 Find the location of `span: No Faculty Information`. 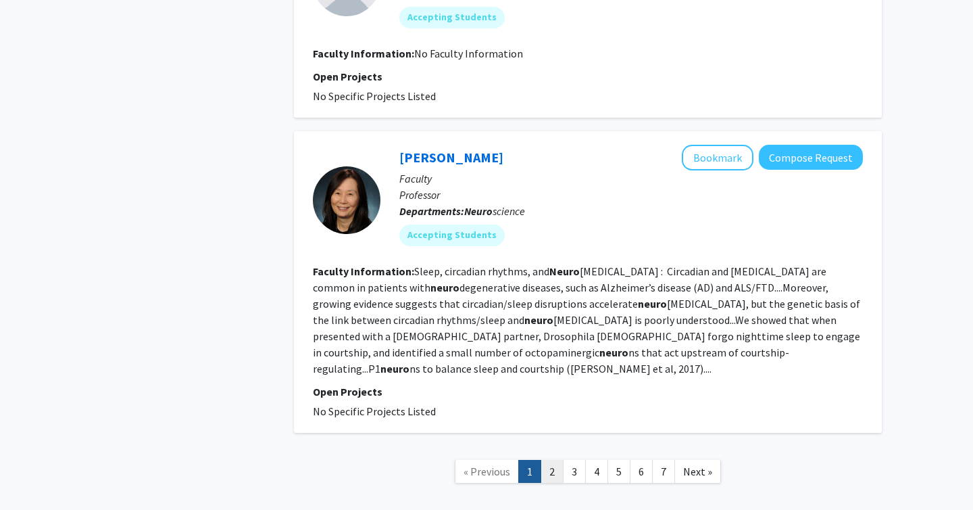

span: No Faculty Information is located at coordinates (468, 53).